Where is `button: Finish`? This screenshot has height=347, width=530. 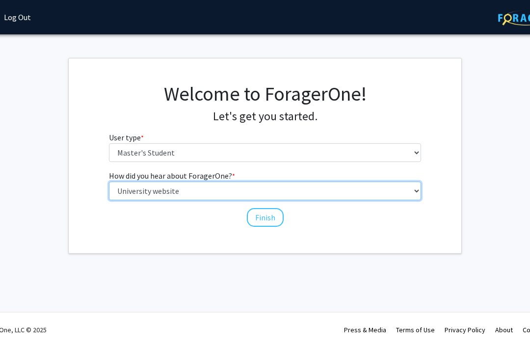 button: Finish is located at coordinates (265, 217).